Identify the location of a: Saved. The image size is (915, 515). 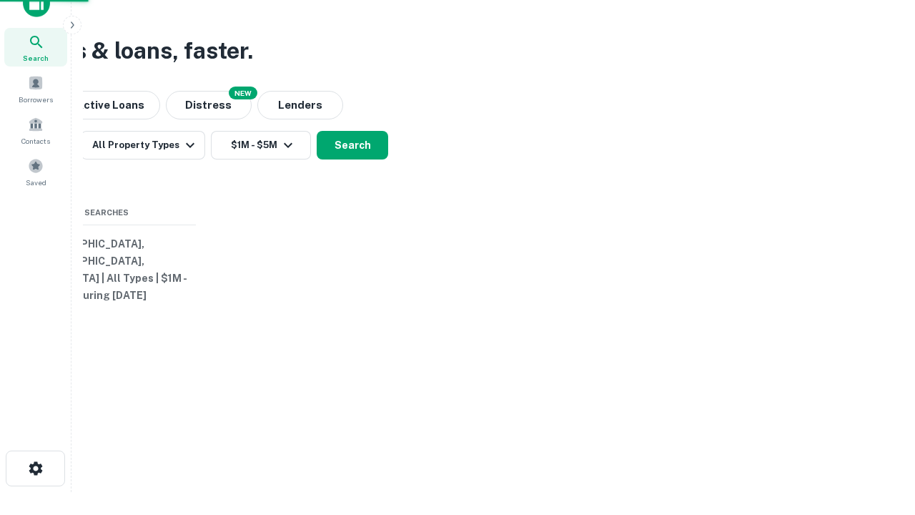
(36, 172).